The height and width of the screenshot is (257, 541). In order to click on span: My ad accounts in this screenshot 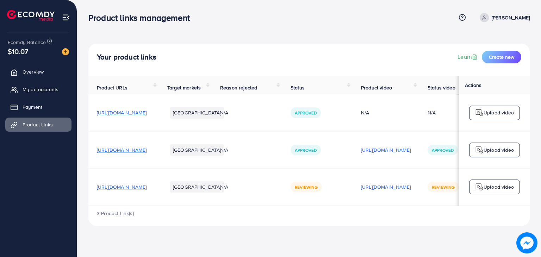, I will do `click(41, 89)`.